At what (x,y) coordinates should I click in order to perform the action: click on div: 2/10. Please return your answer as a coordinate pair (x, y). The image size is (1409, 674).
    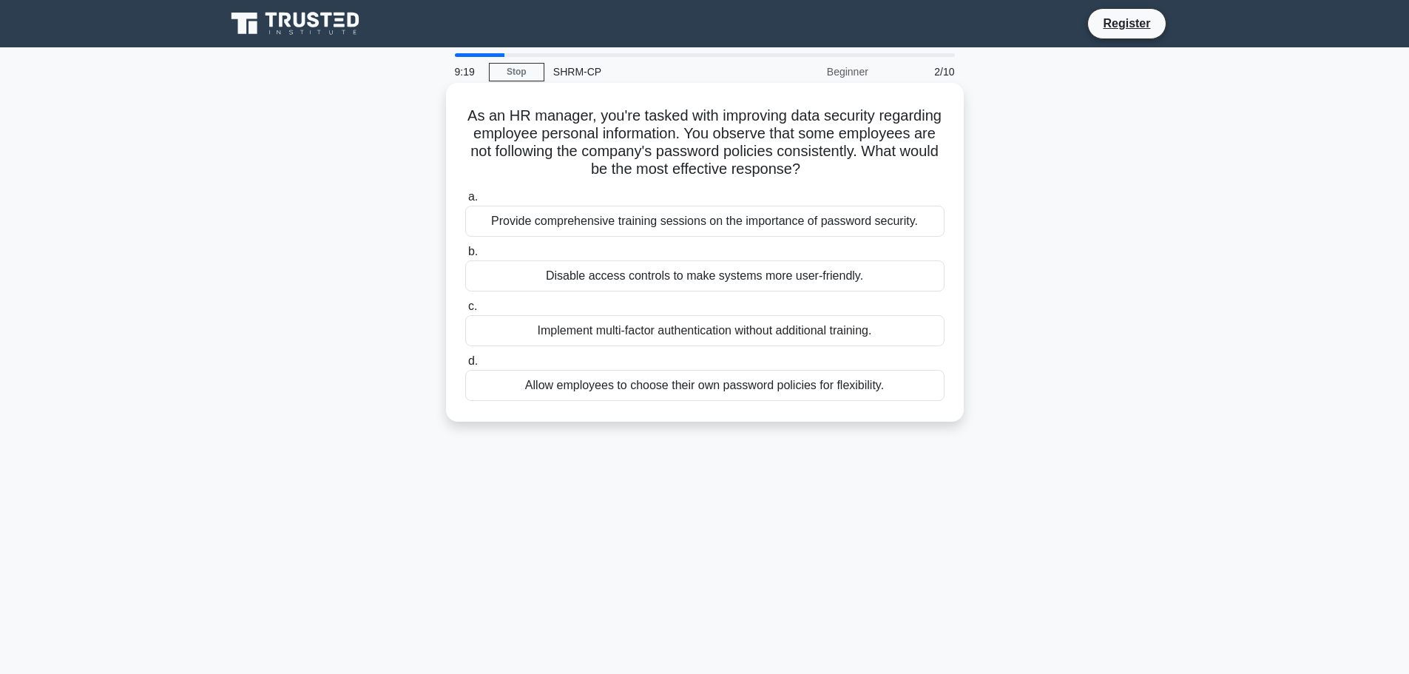
    Looking at the image, I should click on (920, 72).